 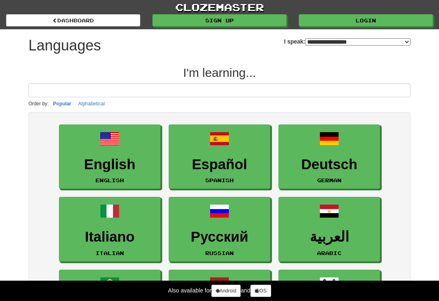 What do you see at coordinates (110, 180) in the screenshot?
I see `small: English` at bounding box center [110, 180].